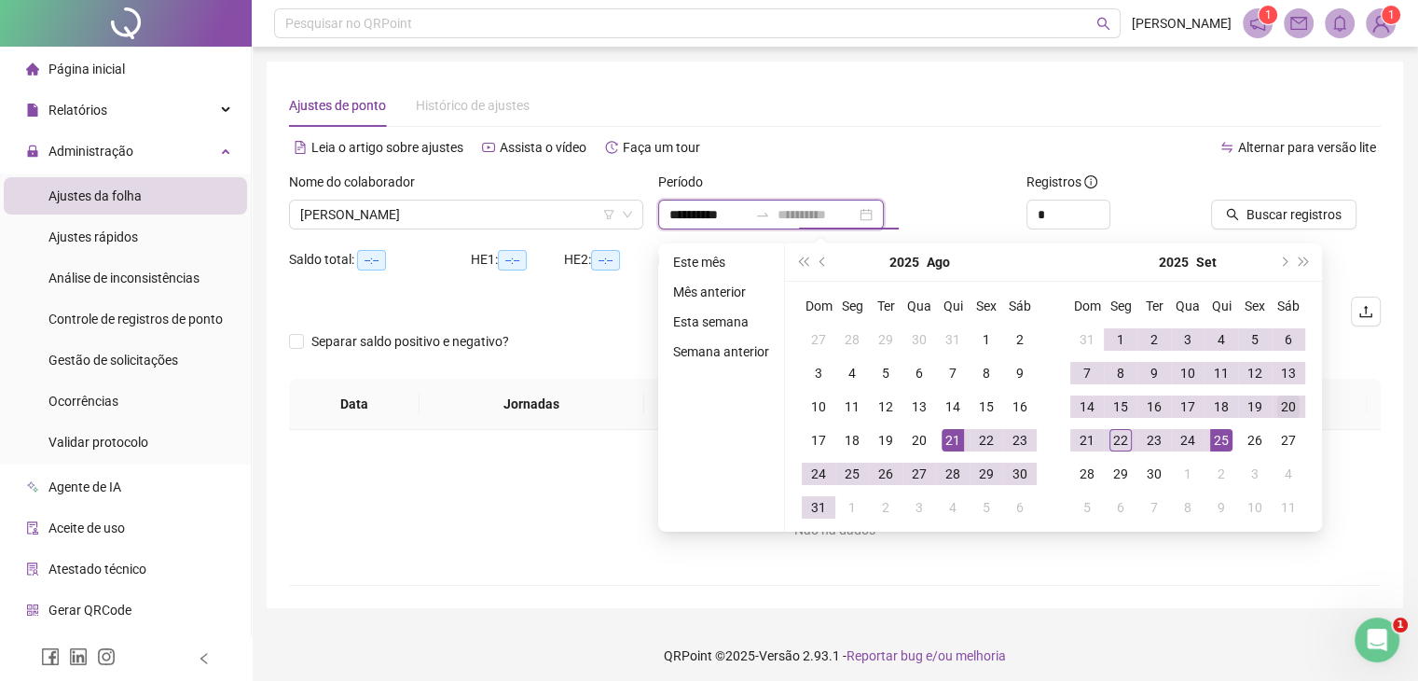 The width and height of the screenshot is (1418, 681). What do you see at coordinates (852, 440) in the screenshot?
I see `div: 18` at bounding box center [852, 440].